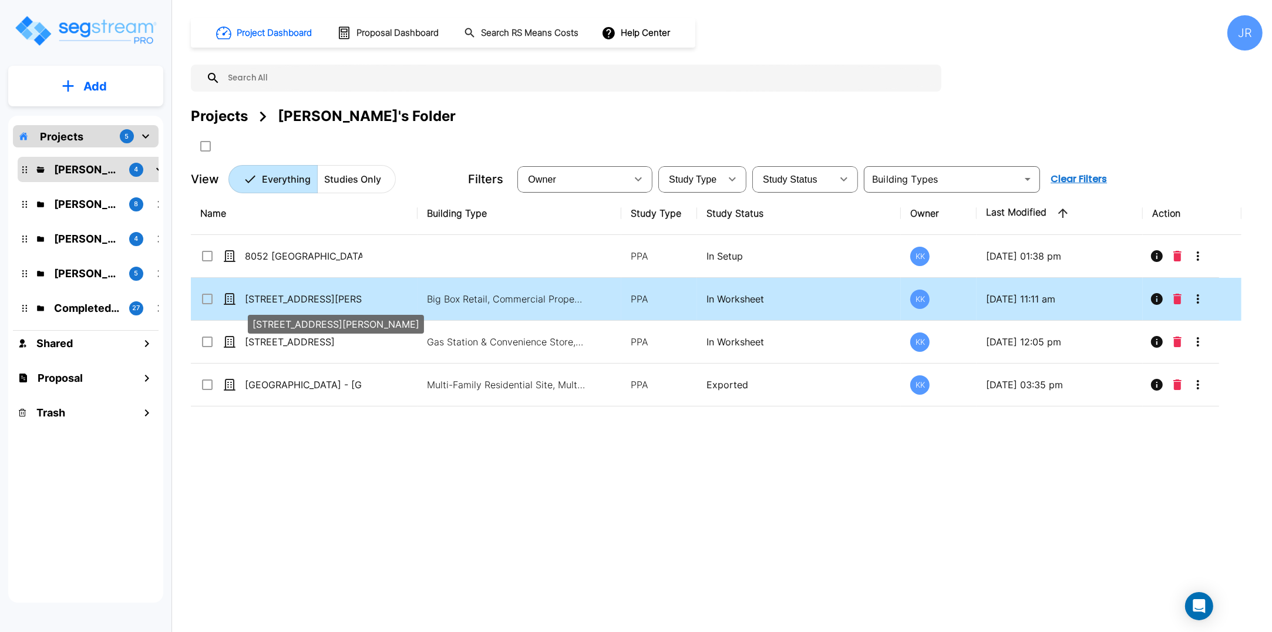 The image size is (1272, 632). Describe the element at coordinates (136, 204) in the screenshot. I see `p: 8` at that location.